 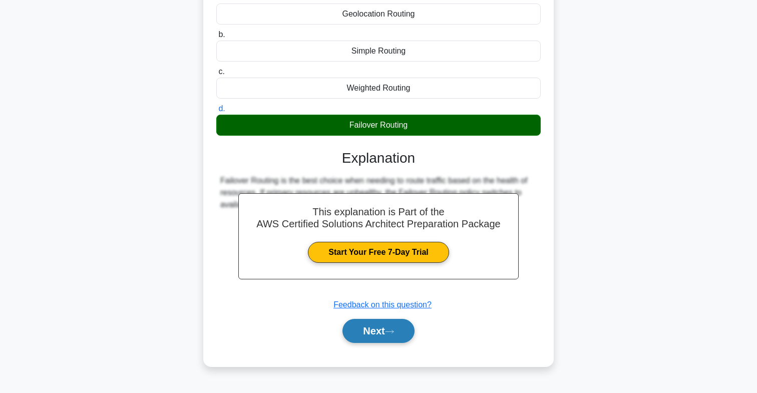 What do you see at coordinates (378, 252) in the screenshot?
I see `a: Start Your Free 7-Day Trial` at bounding box center [378, 252].